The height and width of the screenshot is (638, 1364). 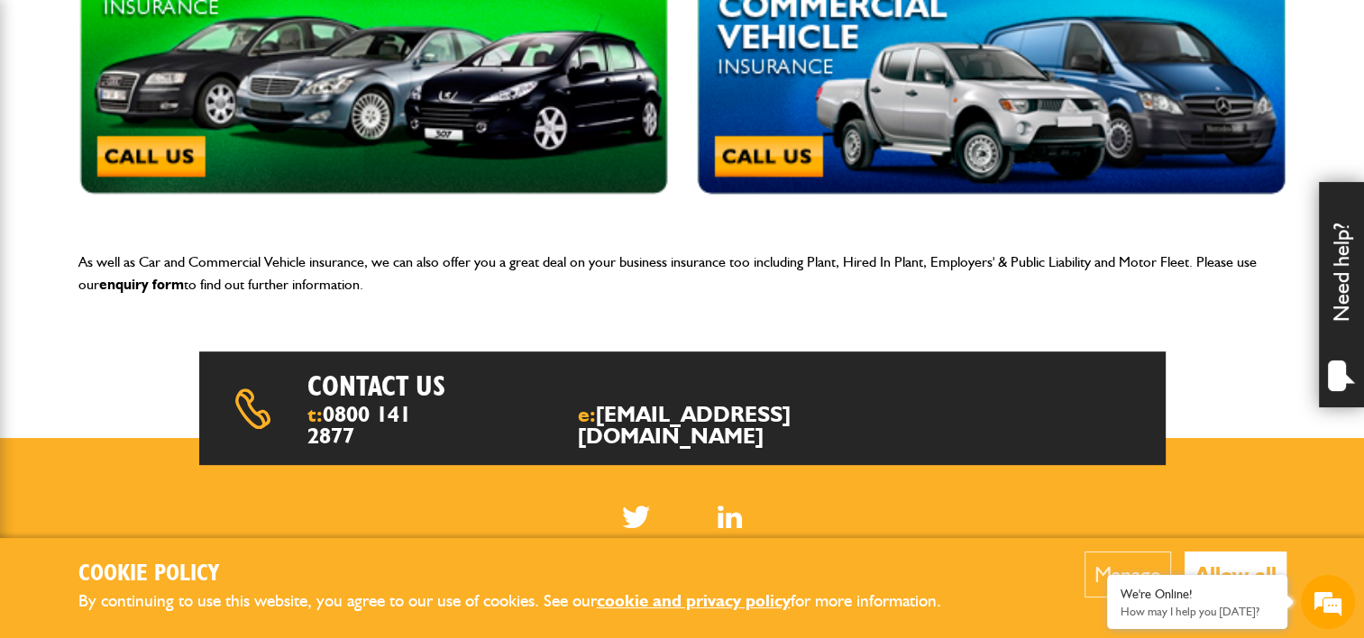 What do you see at coordinates (142, 284) in the screenshot?
I see `a: enquiry form` at bounding box center [142, 284].